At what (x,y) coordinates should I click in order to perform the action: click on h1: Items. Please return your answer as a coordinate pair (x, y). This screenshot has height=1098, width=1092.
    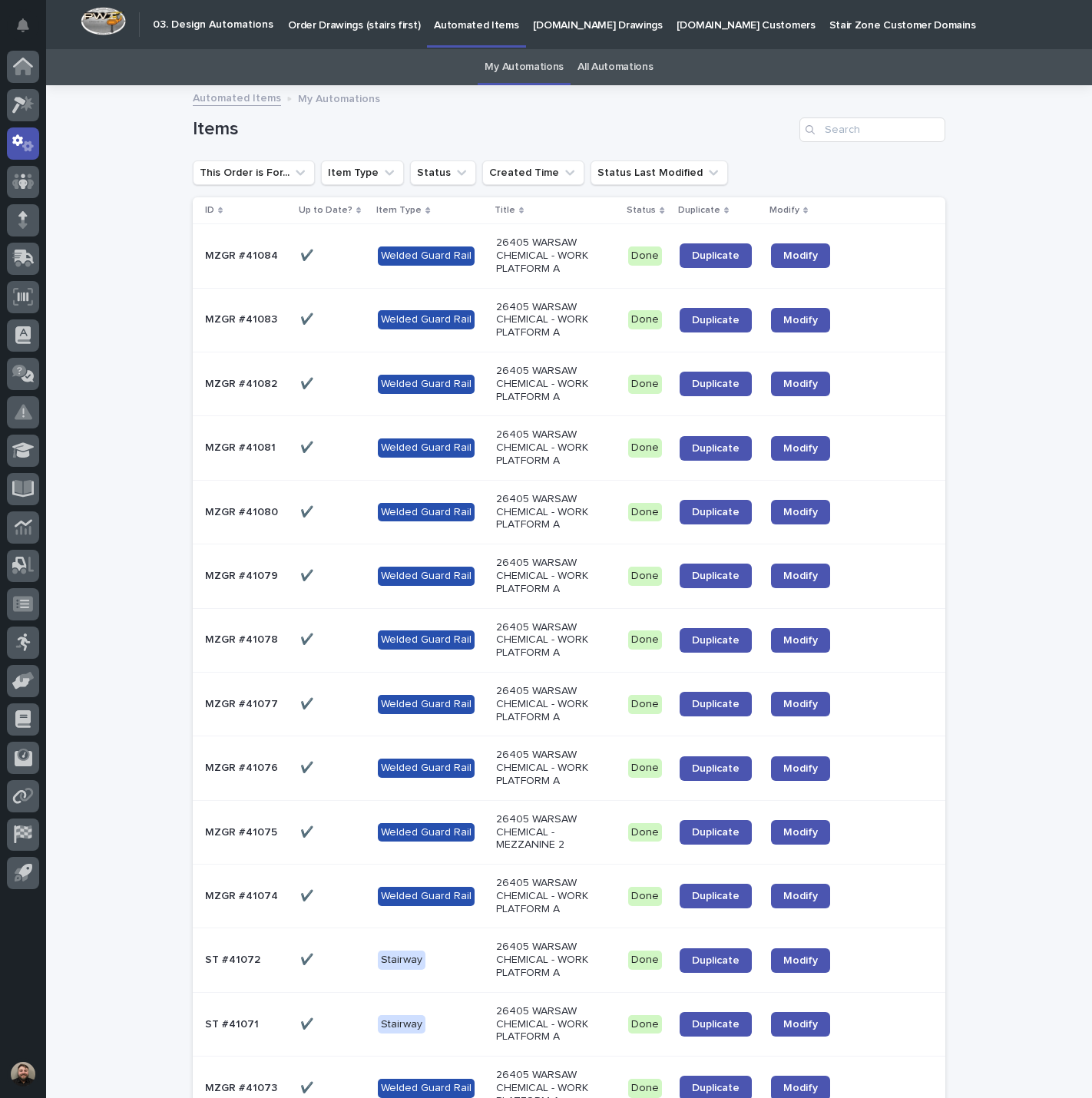
    Looking at the image, I should click on (493, 129).